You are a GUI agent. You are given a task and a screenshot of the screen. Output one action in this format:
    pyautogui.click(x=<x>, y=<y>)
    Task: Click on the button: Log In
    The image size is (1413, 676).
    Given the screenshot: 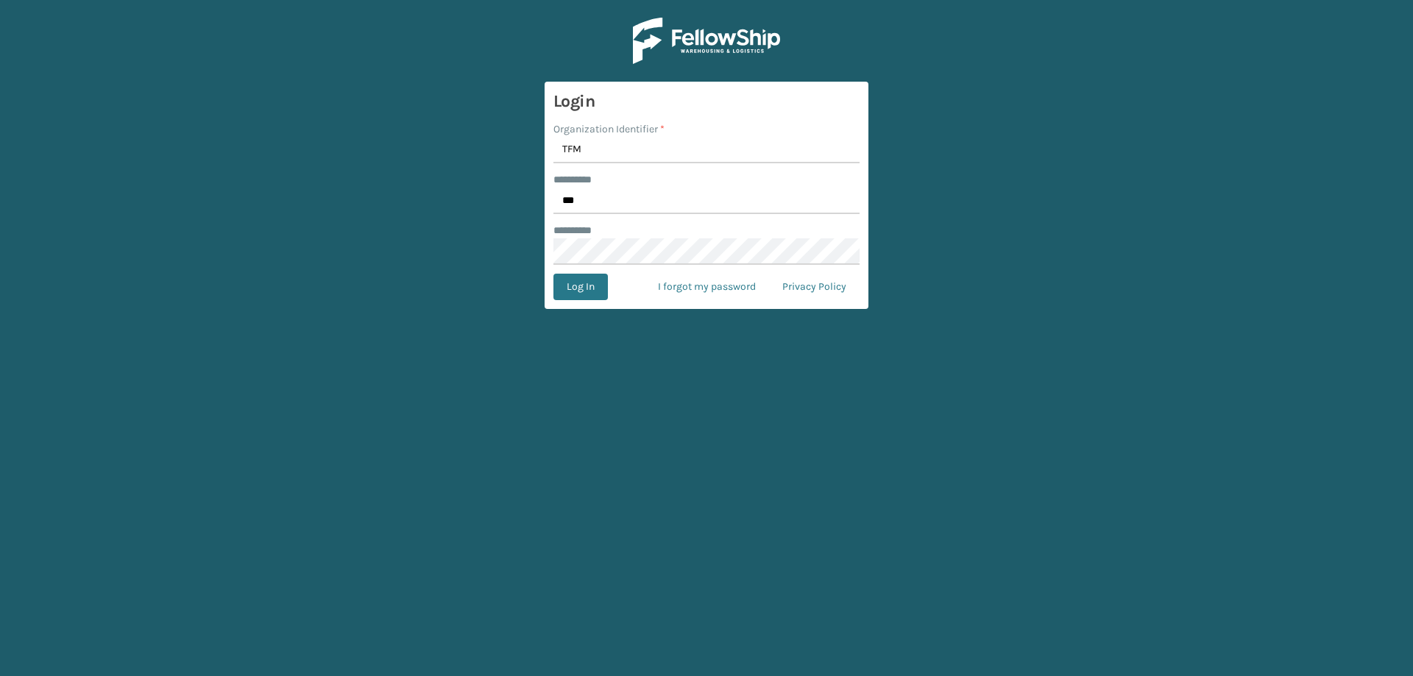 What is the action you would take?
    pyautogui.click(x=580, y=287)
    